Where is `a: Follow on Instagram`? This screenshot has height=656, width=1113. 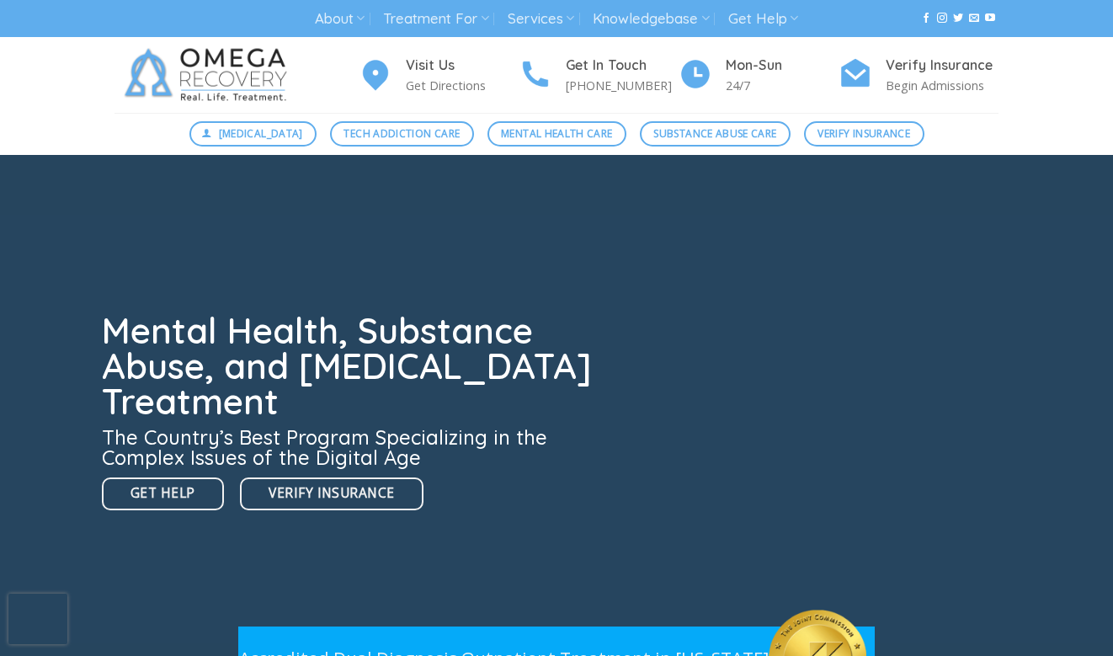 a: Follow on Instagram is located at coordinates (942, 19).